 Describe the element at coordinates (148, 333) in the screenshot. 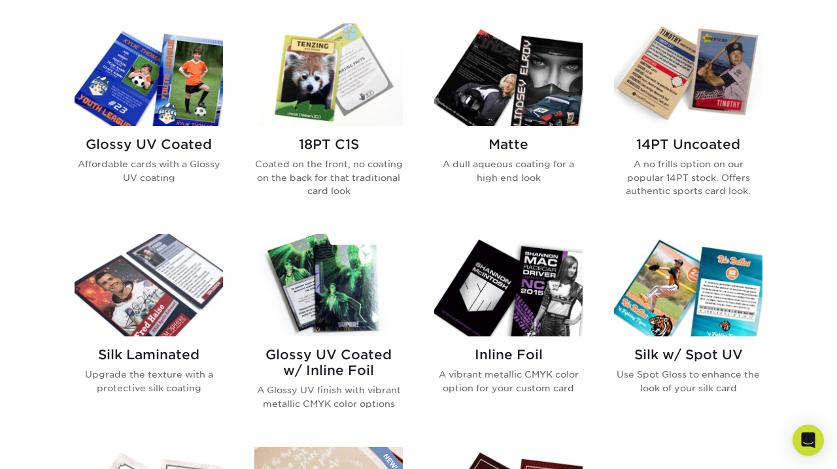

I see `a: Silk Laminated Trading Cards Silk Laminated Upgrade the texture with a protective silk coating` at that location.